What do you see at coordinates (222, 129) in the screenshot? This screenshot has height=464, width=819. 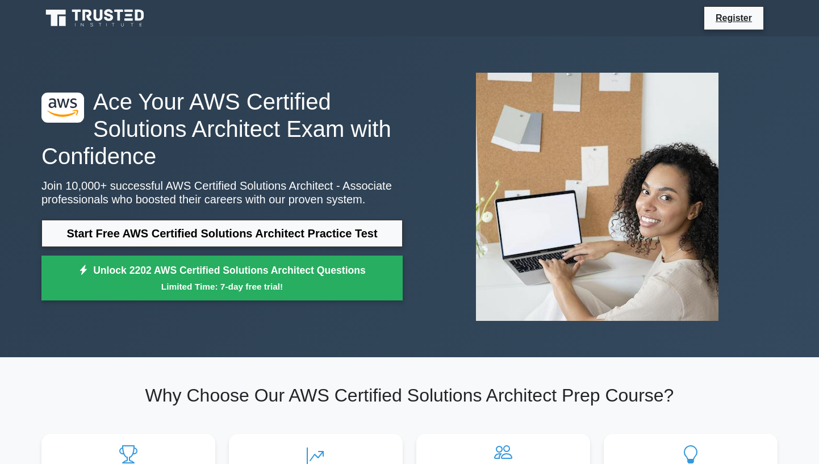 I see `h1: Ace Your AWS Certified Solutions Architect Exam with Confidence` at bounding box center [222, 129].